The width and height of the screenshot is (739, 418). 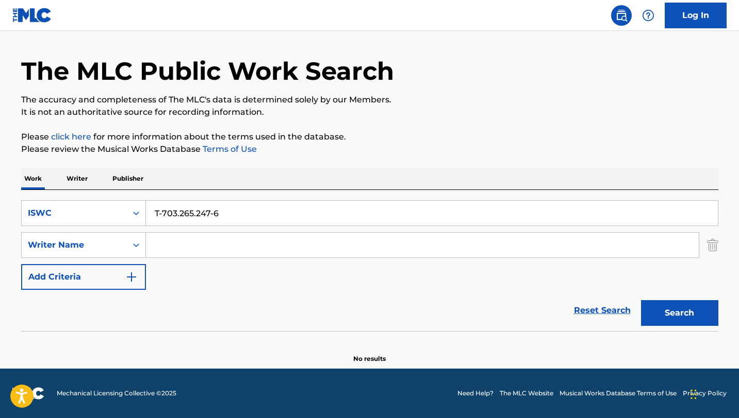 I want to click on a: Privacy Policy, so click(x=704, y=394).